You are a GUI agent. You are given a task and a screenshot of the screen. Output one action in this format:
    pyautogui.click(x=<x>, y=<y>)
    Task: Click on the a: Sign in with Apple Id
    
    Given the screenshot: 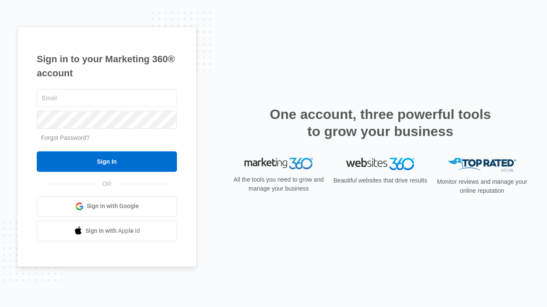 What is the action you would take?
    pyautogui.click(x=107, y=231)
    